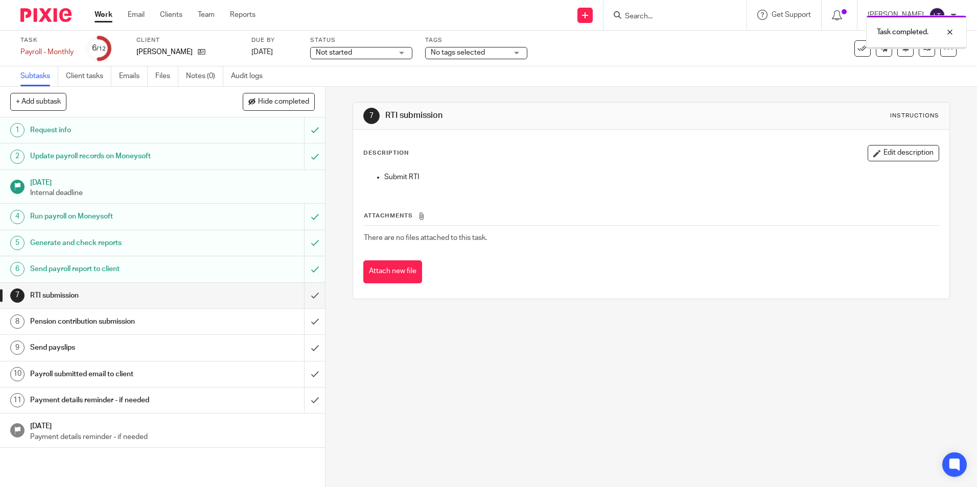  Describe the element at coordinates (173, 437) in the screenshot. I see `p: Payment details reminder - if needed` at that location.